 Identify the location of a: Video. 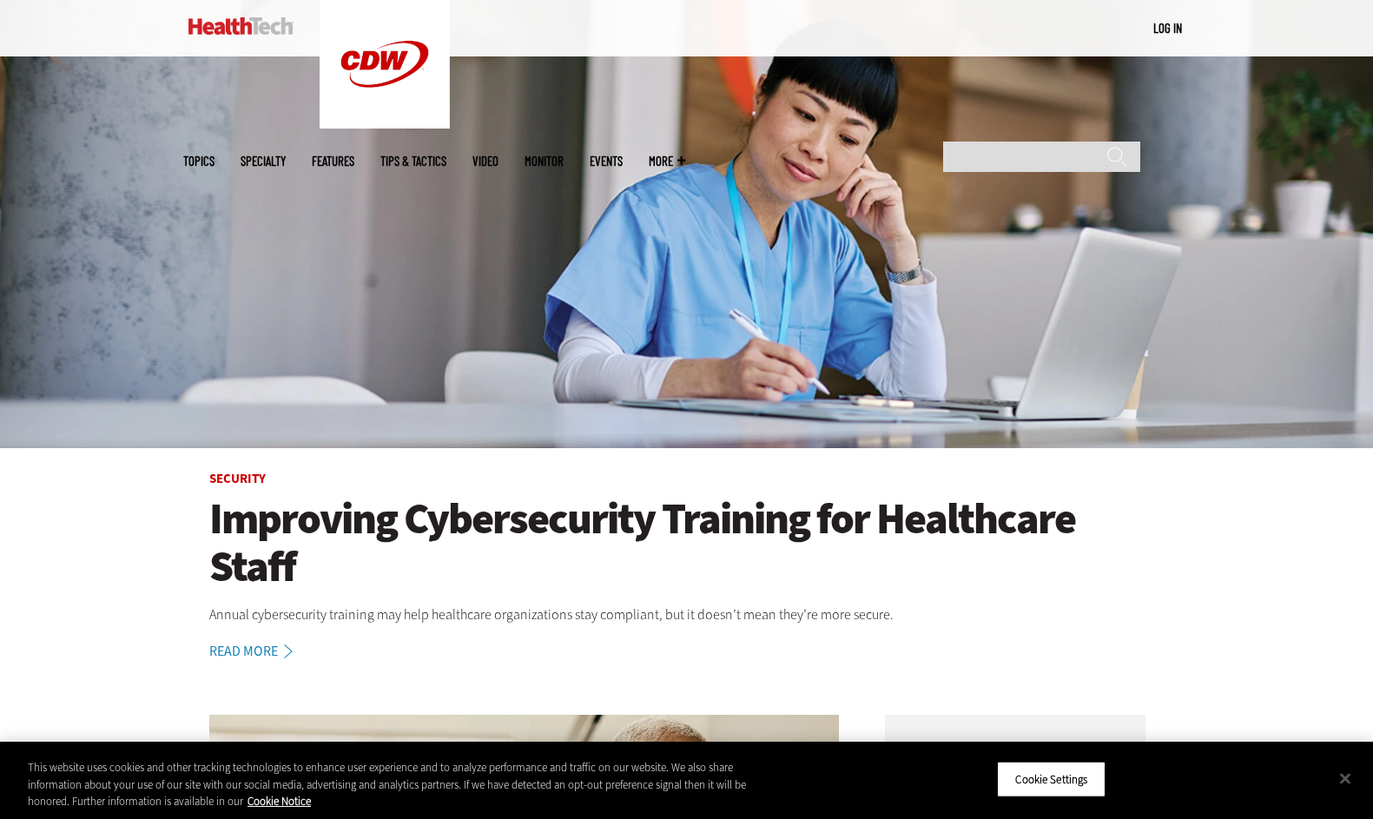
(486, 161).